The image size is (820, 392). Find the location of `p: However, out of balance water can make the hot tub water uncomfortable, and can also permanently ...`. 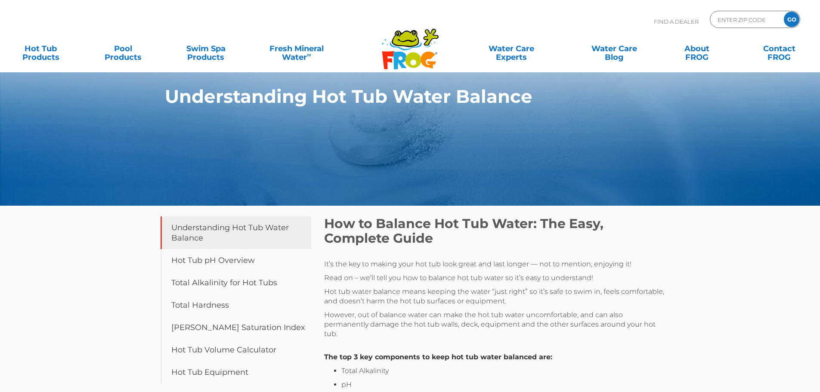

p: However, out of balance water can make the hot tub water uncomfortable, and can also permanently ... is located at coordinates (496, 324).